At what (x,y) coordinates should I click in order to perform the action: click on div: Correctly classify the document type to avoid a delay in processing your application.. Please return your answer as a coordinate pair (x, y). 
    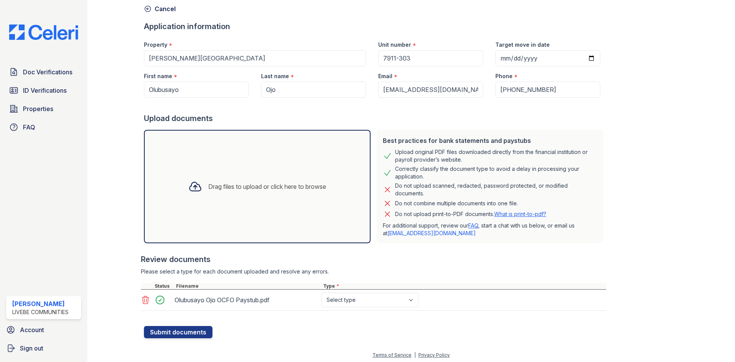
    Looking at the image, I should click on (496, 173).